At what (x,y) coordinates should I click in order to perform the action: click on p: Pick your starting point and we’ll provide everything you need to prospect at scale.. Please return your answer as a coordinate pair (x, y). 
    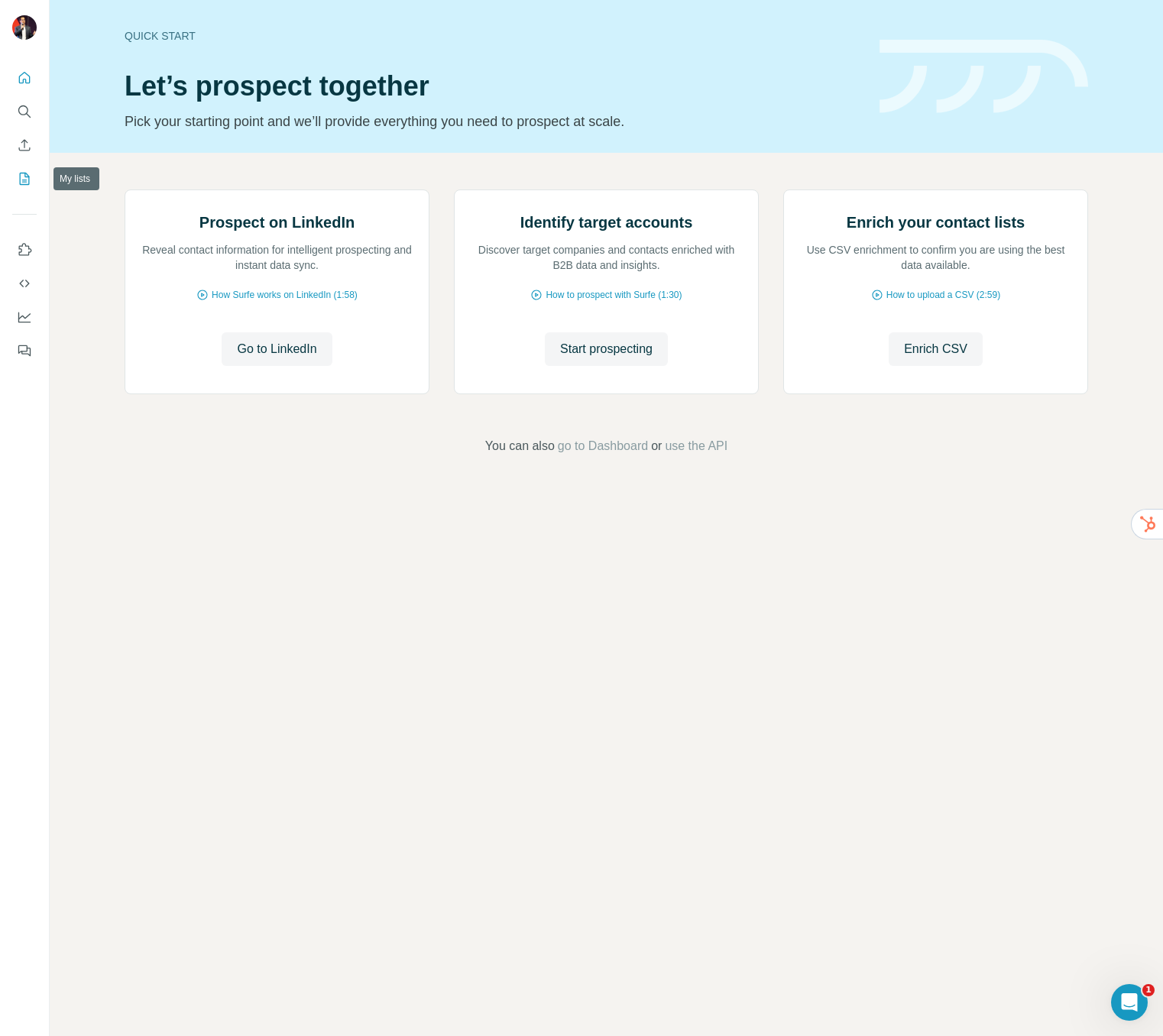
    Looking at the image, I should click on (493, 122).